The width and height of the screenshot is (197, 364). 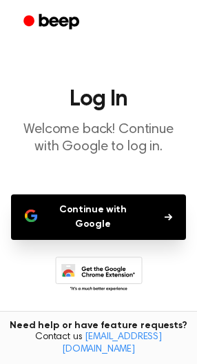 I want to click on span: Contact us, so click(x=99, y=343).